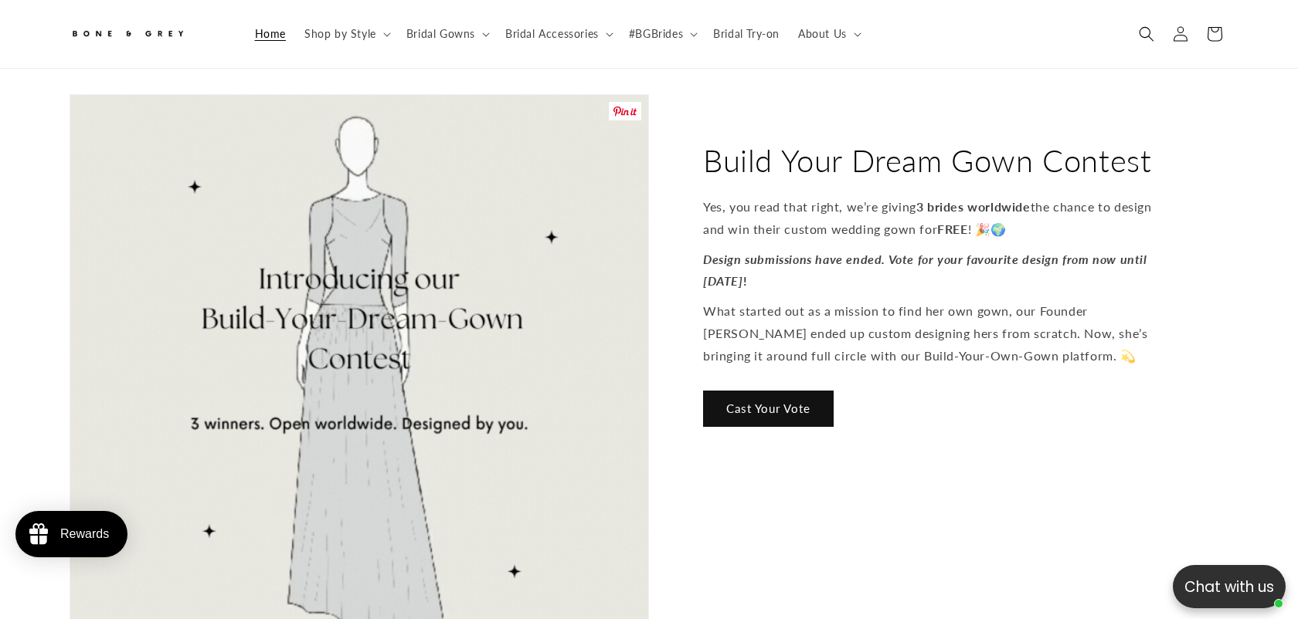 This screenshot has height=619, width=1298. What do you see at coordinates (558, 34) in the screenshot?
I see `summary: Bridal Accessories` at bounding box center [558, 34].